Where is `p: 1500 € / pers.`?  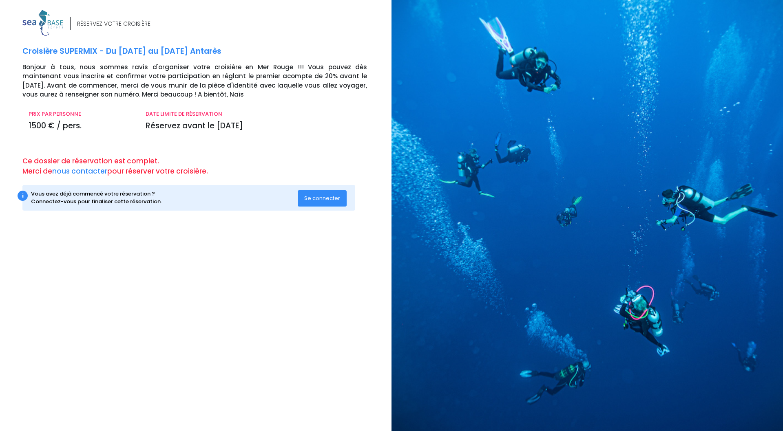
p: 1500 € / pers. is located at coordinates (81, 126).